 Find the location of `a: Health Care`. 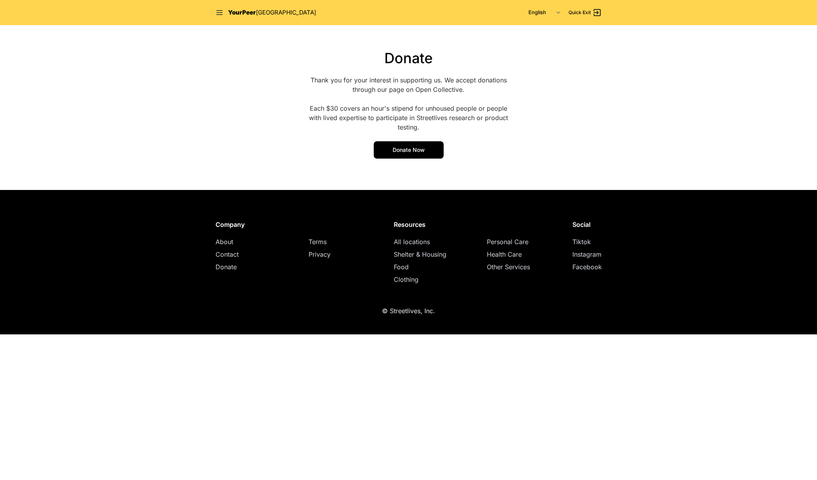

a: Health Care is located at coordinates (504, 255).